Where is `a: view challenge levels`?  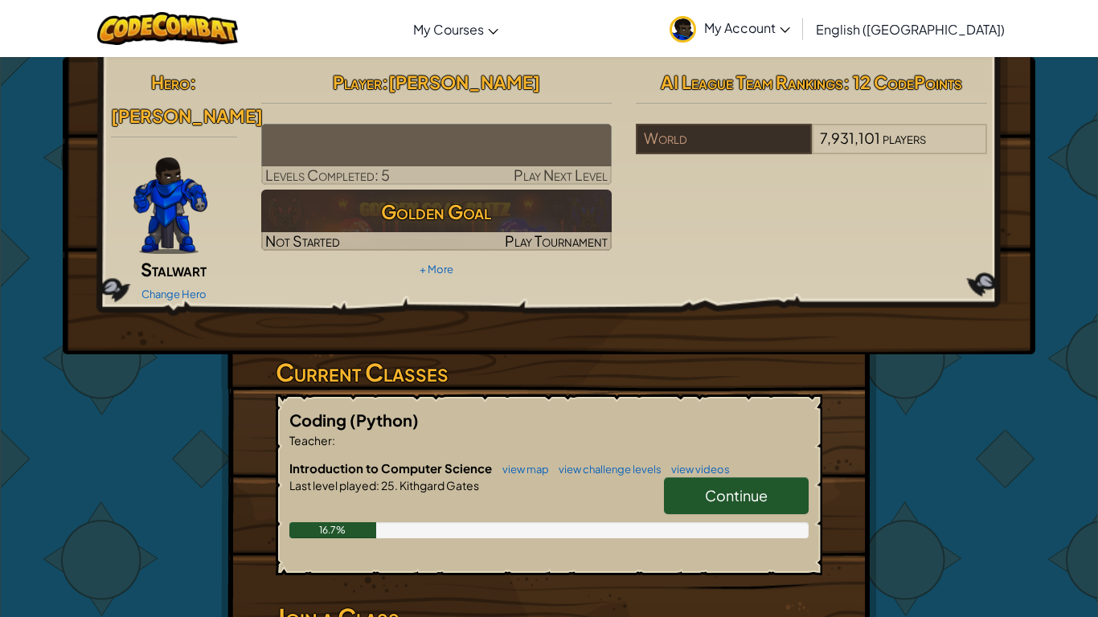 a: view challenge levels is located at coordinates (606, 469).